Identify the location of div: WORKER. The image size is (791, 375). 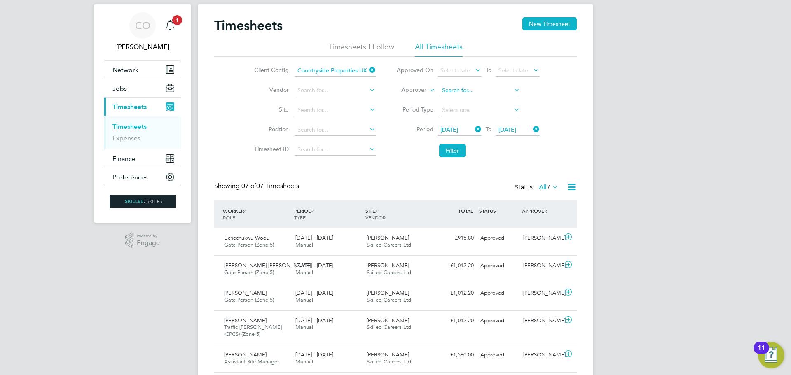
(256, 214).